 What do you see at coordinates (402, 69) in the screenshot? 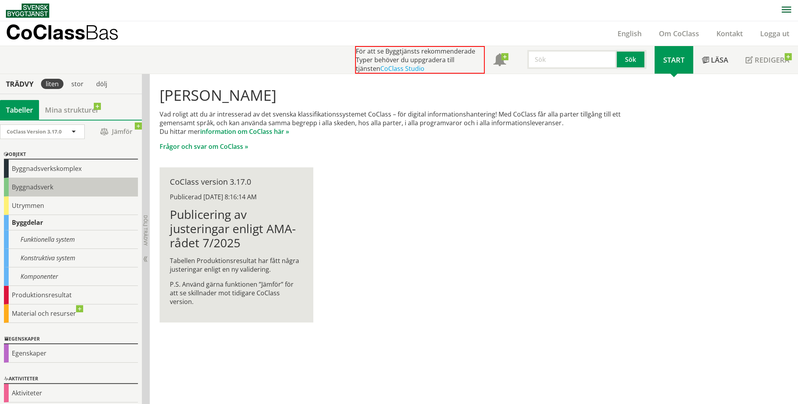
I see `a: CoClass Studio` at bounding box center [402, 69].